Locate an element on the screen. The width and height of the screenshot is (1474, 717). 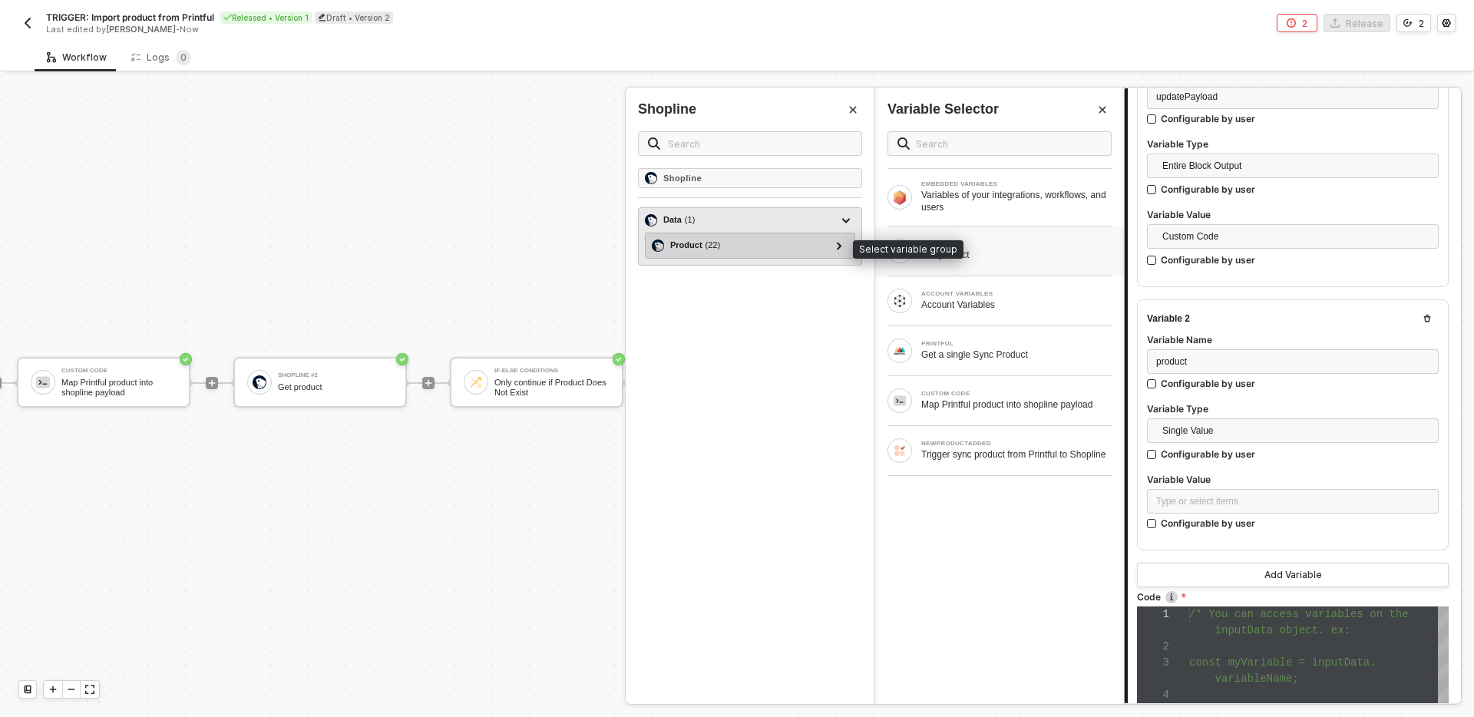
div: Trigger sync product from Printful to Shopline is located at coordinates (1017, 455).